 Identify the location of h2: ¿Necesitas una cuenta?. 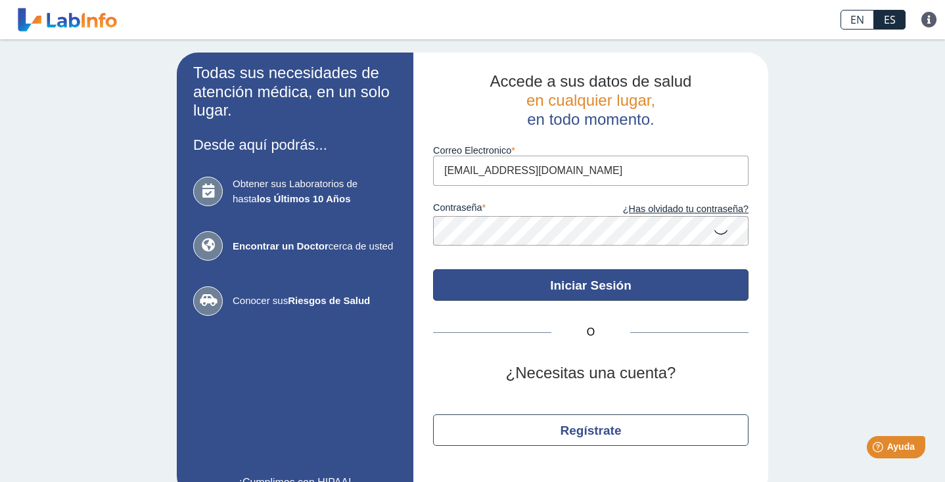
(591, 373).